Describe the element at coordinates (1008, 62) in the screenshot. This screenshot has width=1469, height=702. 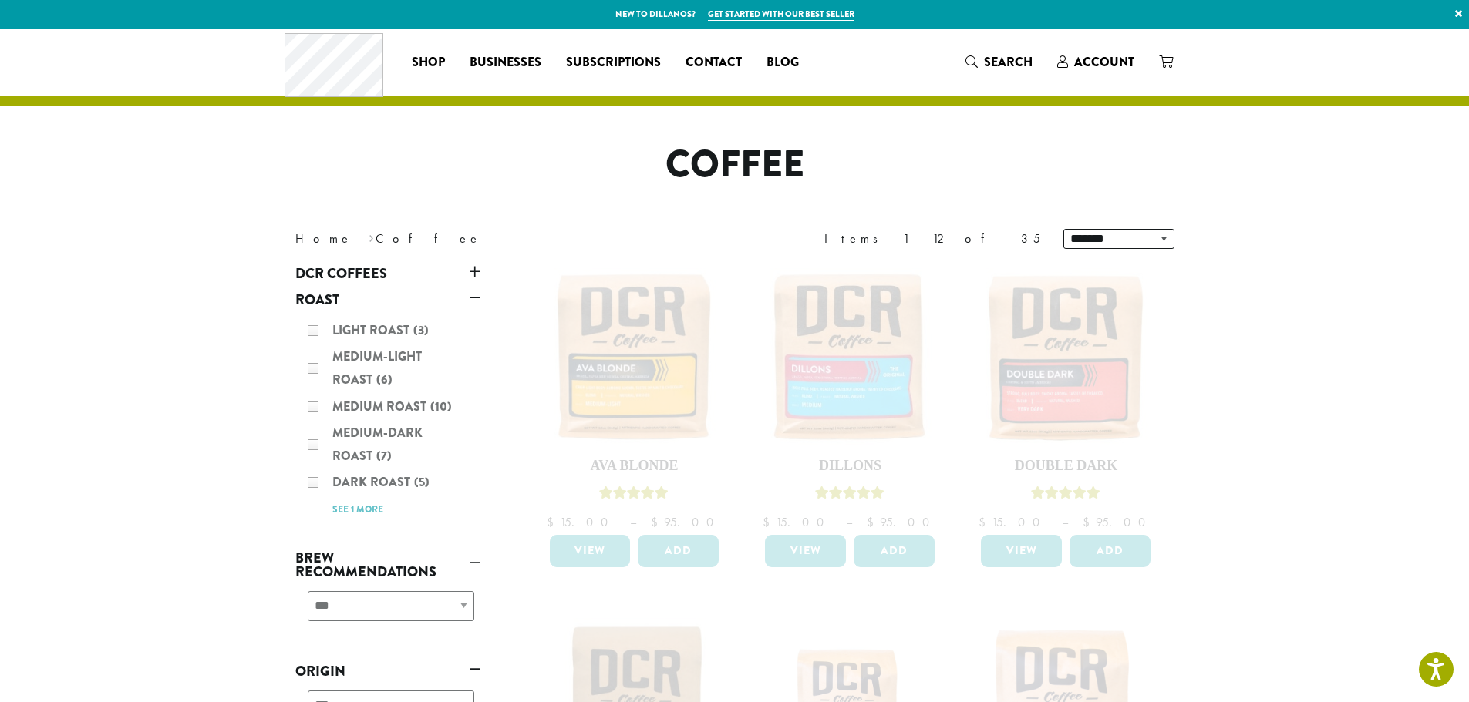
I see `span: Search` at that location.